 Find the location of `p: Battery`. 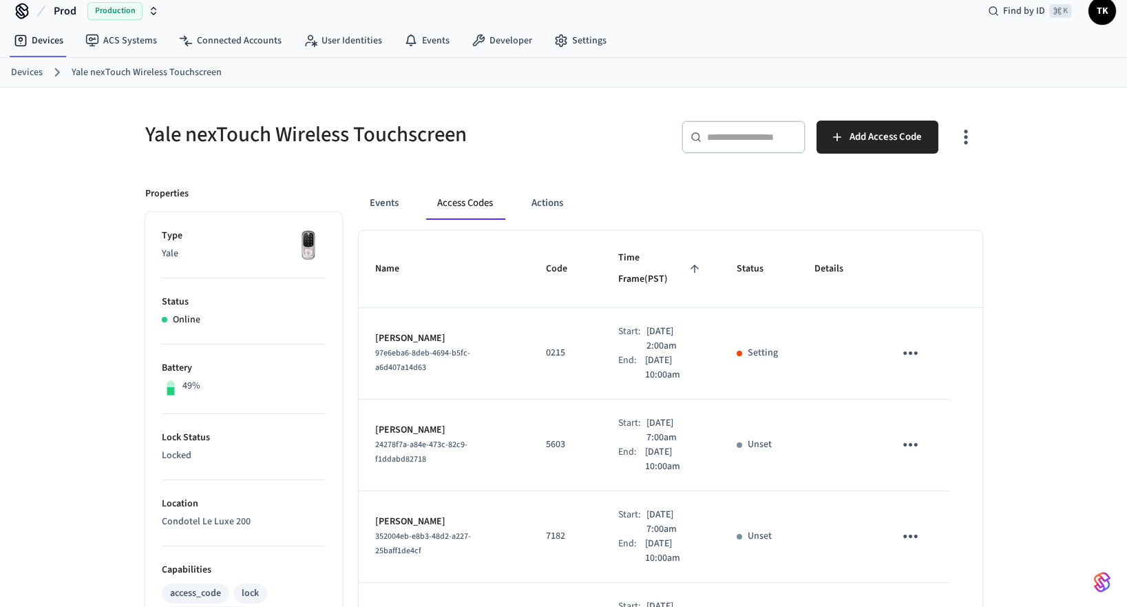

p: Battery is located at coordinates (244, 368).